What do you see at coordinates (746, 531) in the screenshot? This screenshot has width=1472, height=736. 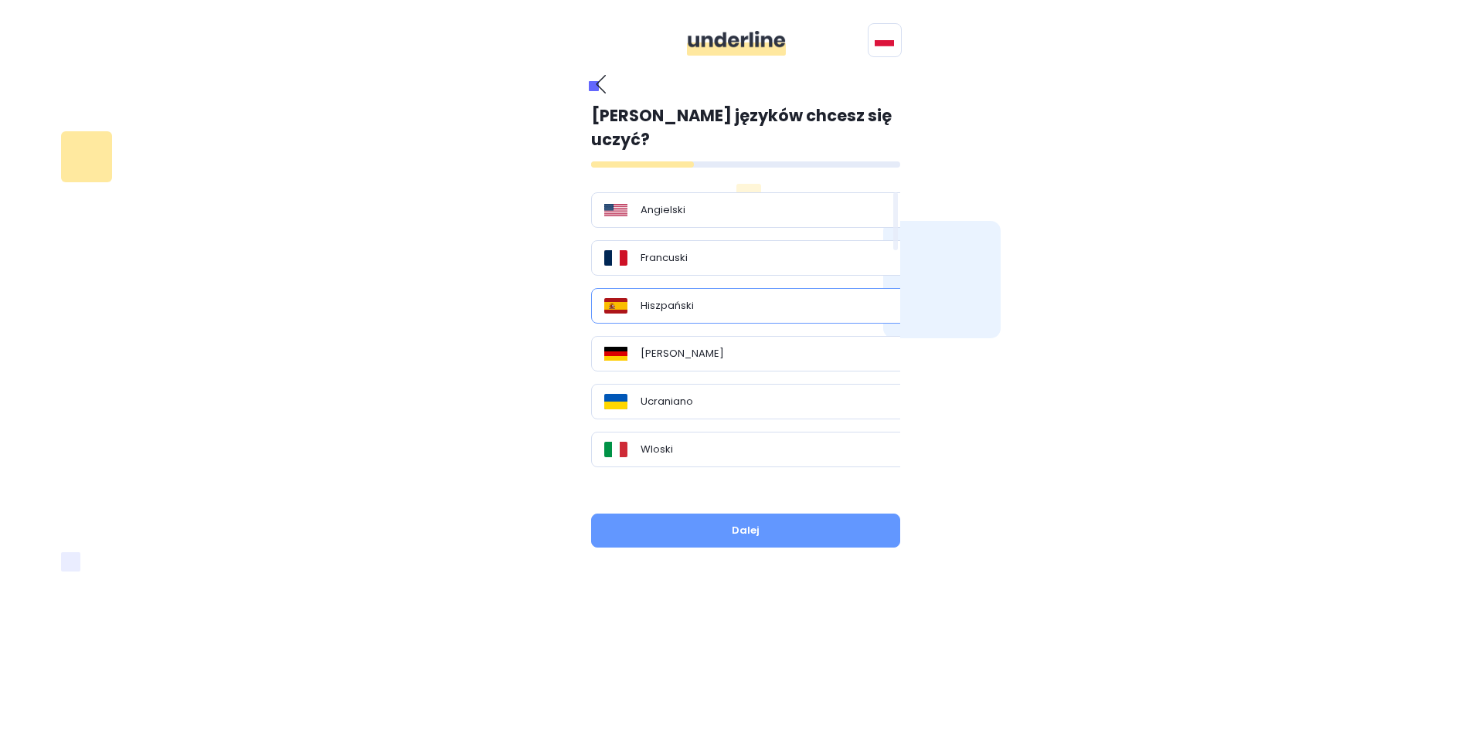 I see `button: Dalej` at bounding box center [746, 531].